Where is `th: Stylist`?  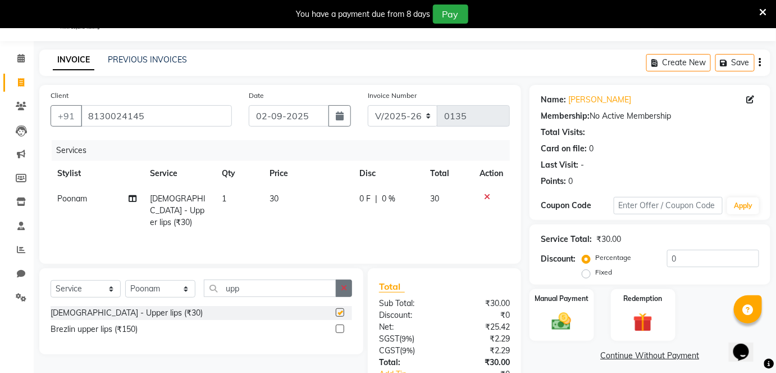
th: Stylist is located at coordinates (97, 173).